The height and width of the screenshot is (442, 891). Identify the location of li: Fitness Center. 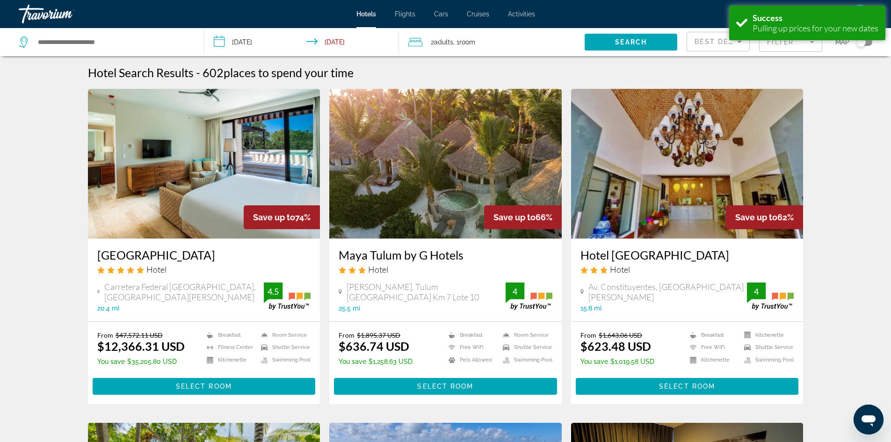
(229, 348).